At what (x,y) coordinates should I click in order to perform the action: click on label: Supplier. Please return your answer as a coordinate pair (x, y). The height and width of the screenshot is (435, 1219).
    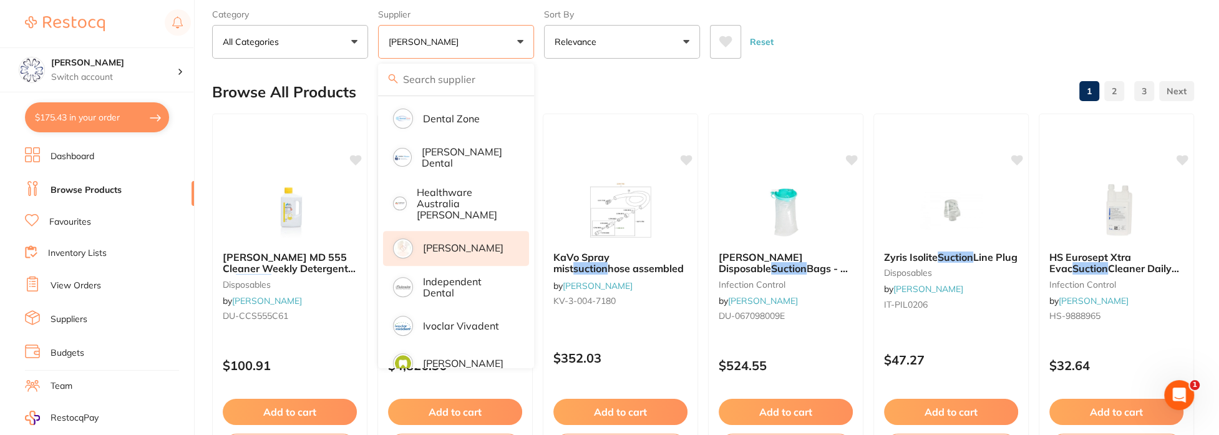
    Looking at the image, I should click on (456, 14).